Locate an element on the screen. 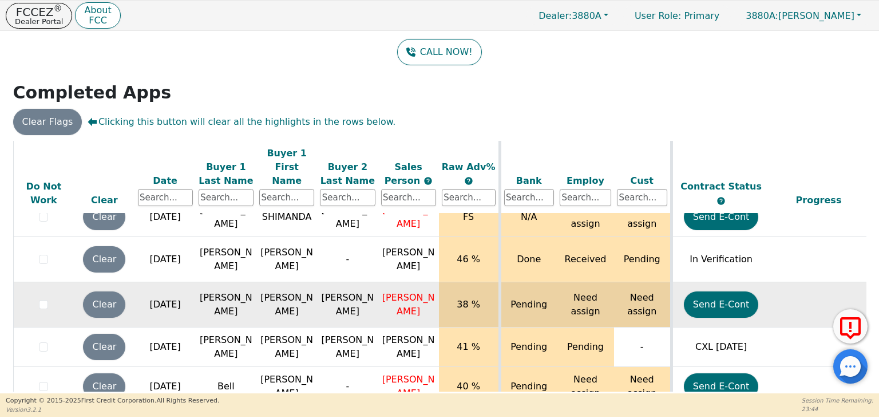  strong: Completed Apps is located at coordinates (92, 92).